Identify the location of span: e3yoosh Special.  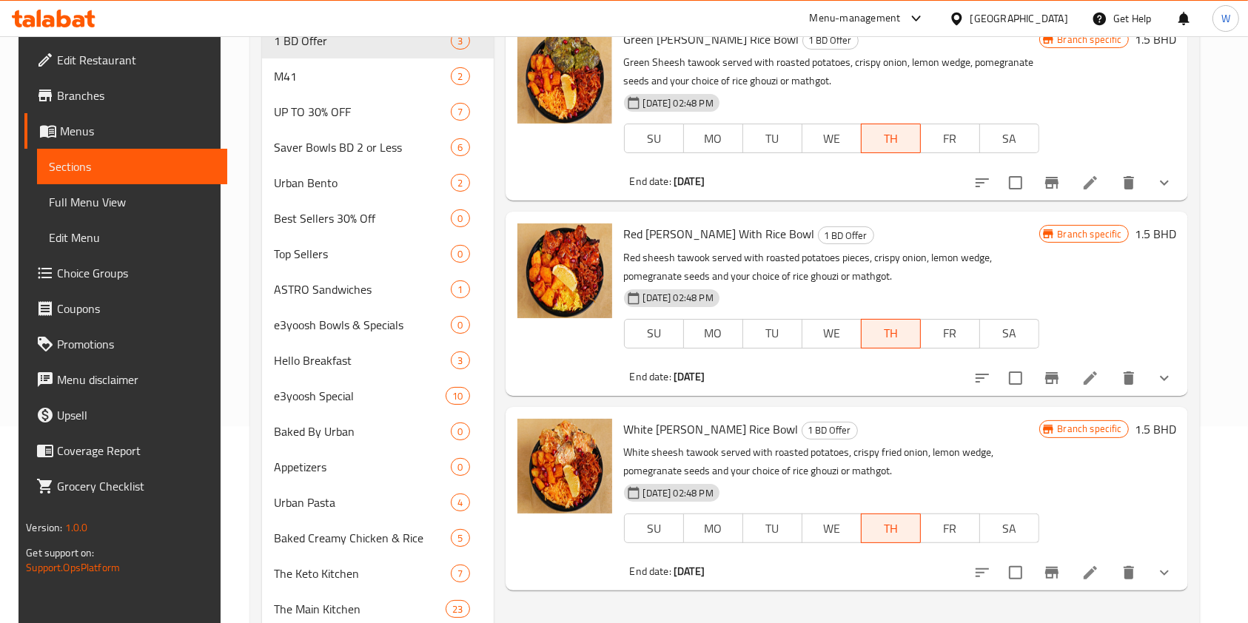
(360, 396).